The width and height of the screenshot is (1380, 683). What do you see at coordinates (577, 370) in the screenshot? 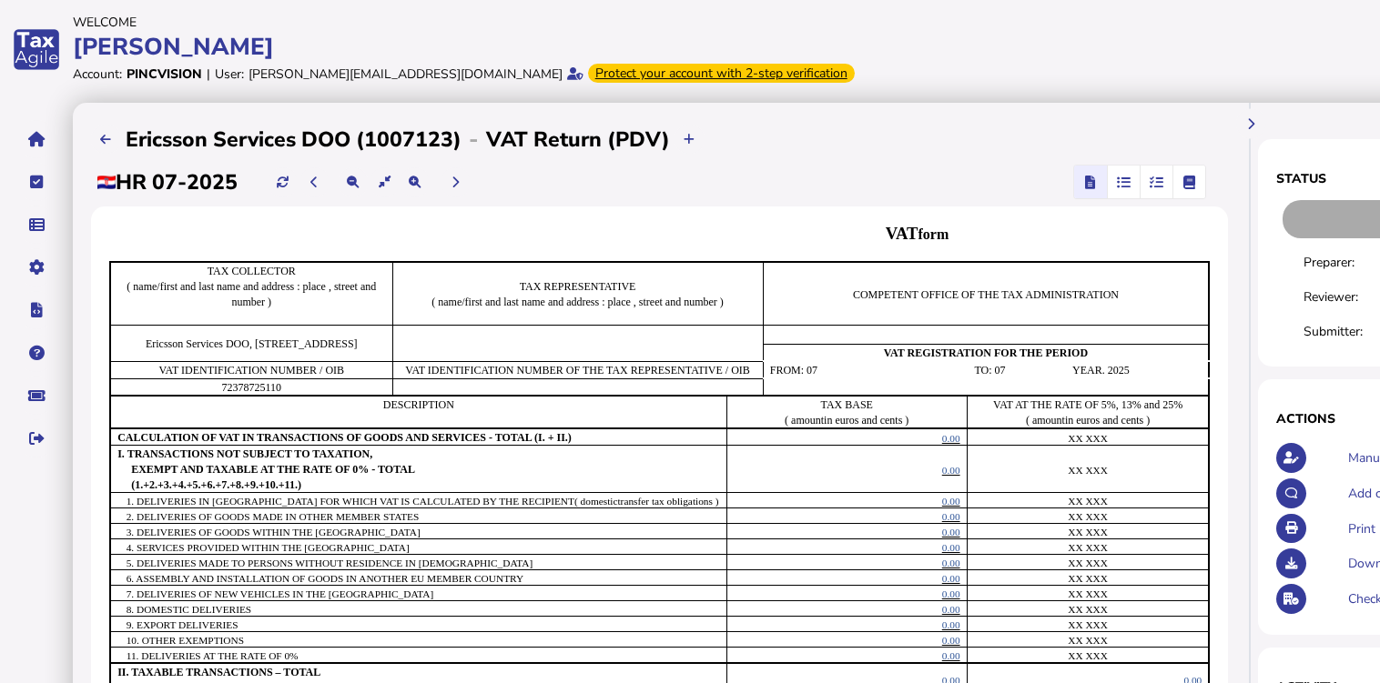
I see `span: VAT IDENTIFICATION NUMBER OF THE TAX REPRESENTATIVE / OIB` at bounding box center [577, 370].